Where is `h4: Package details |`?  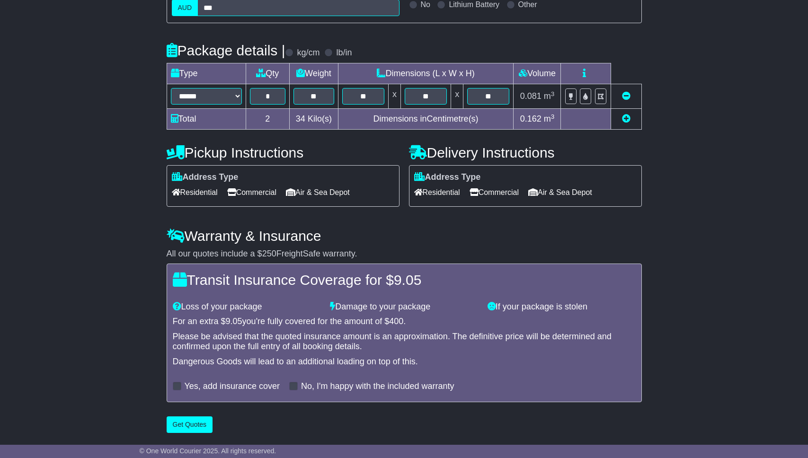
h4: Package details | is located at coordinates (226, 50).